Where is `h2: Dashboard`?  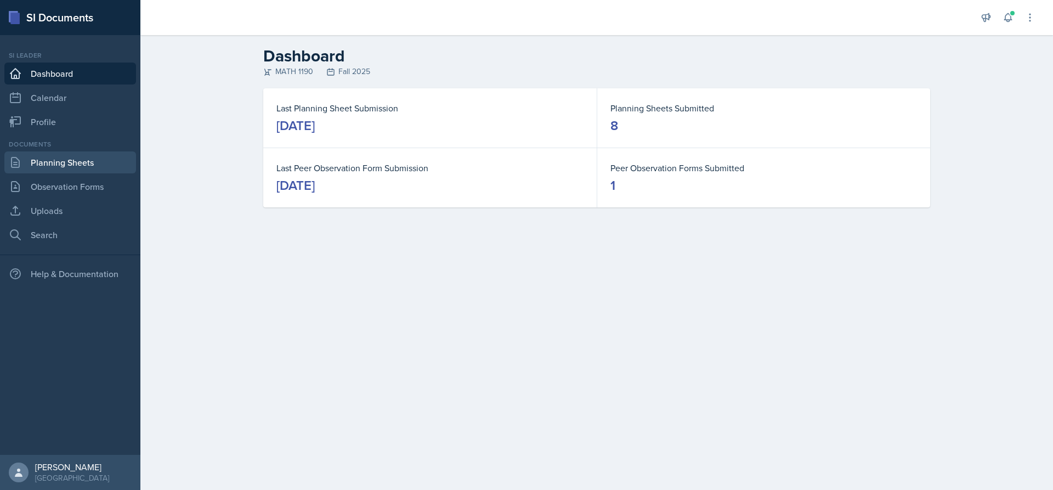 h2: Dashboard is located at coordinates (597, 56).